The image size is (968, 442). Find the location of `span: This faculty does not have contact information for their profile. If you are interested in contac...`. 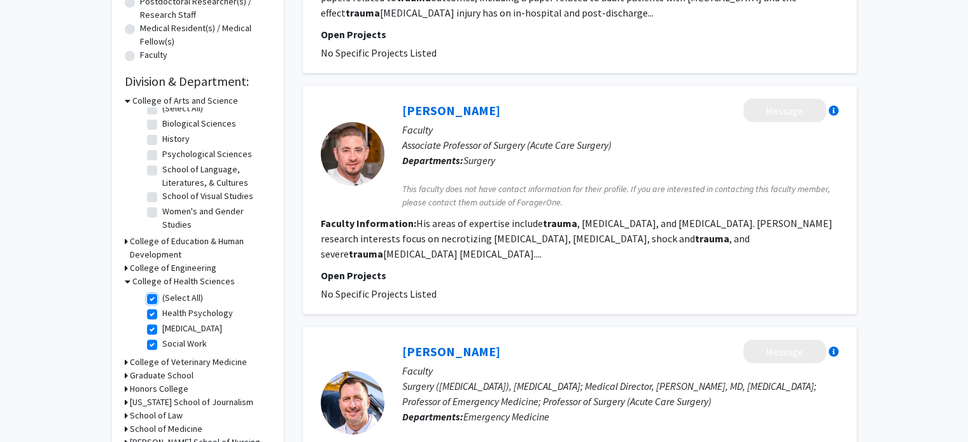

span: This faculty does not have contact information for their profile. If you are interested in contac... is located at coordinates (621, 196).